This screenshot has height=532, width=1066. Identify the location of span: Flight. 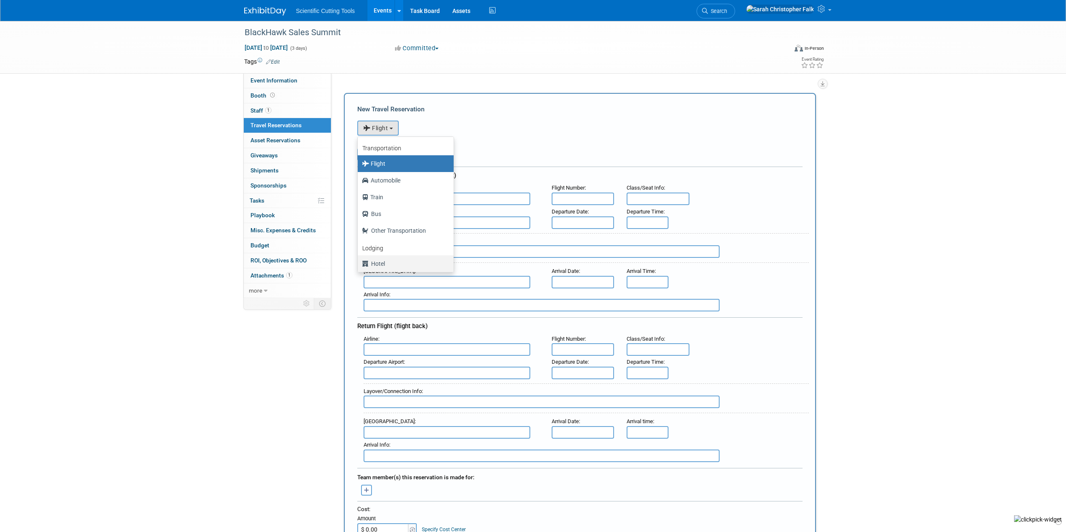
(376, 128).